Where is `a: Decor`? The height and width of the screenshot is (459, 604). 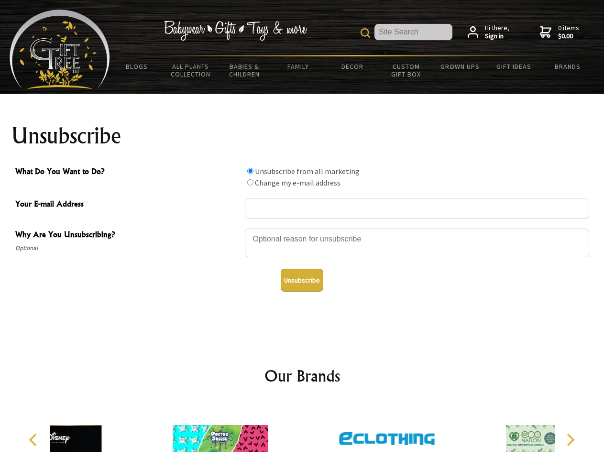 a: Decor is located at coordinates (352, 67).